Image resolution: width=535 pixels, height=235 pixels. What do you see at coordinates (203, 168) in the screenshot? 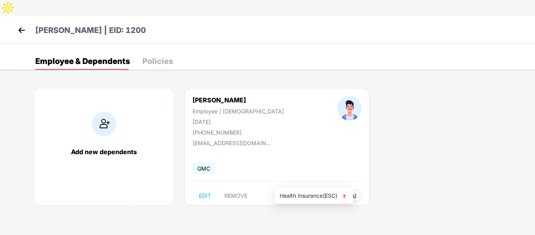
I see `span: GMC` at bounding box center [203, 168].